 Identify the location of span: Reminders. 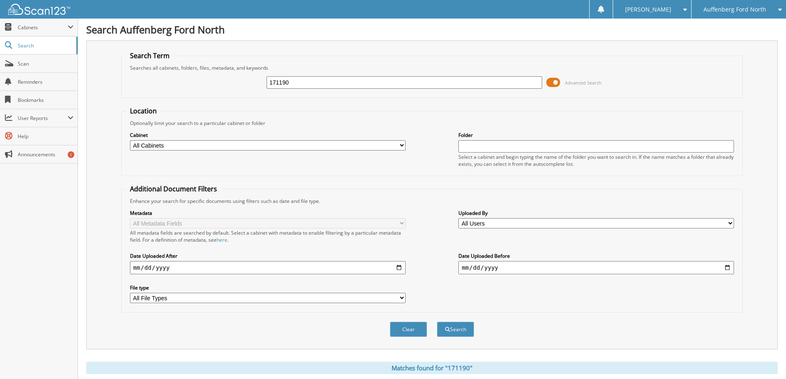
(45, 82).